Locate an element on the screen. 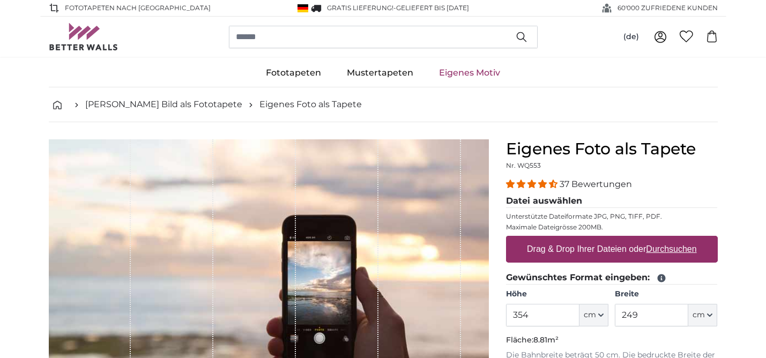  span: Nr. WQ553 is located at coordinates (523, 165).